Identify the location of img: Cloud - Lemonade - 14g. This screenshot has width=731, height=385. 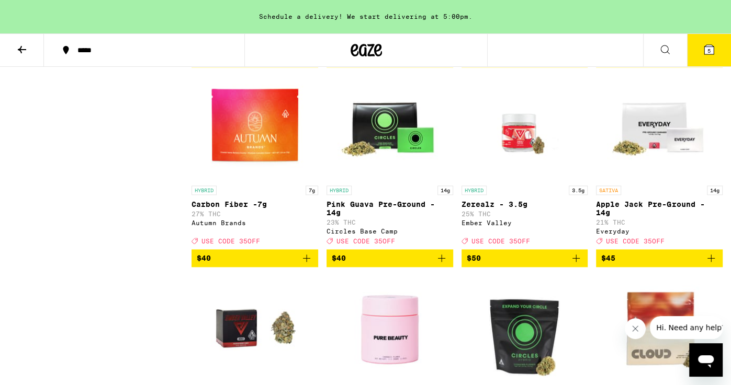
(659, 328).